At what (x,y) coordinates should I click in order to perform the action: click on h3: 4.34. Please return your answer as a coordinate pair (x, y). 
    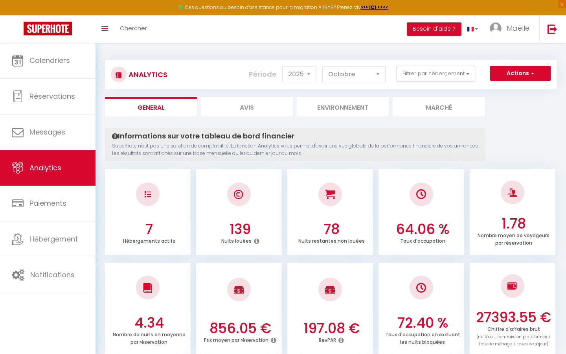
    Looking at the image, I should click on (149, 323).